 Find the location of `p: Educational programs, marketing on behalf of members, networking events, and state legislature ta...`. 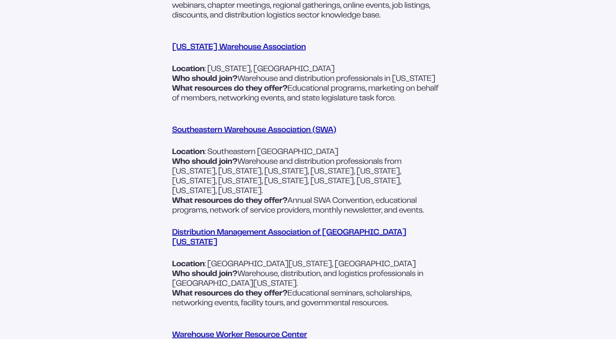

p: Educational programs, marketing on behalf of members, networking events, and state legislature ta... is located at coordinates (308, 94).